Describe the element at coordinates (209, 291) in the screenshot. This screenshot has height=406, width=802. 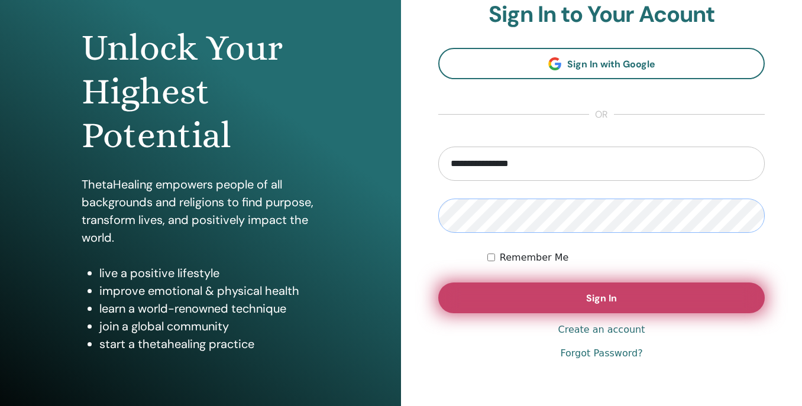
I see `li: improve emotional & physical health` at that location.